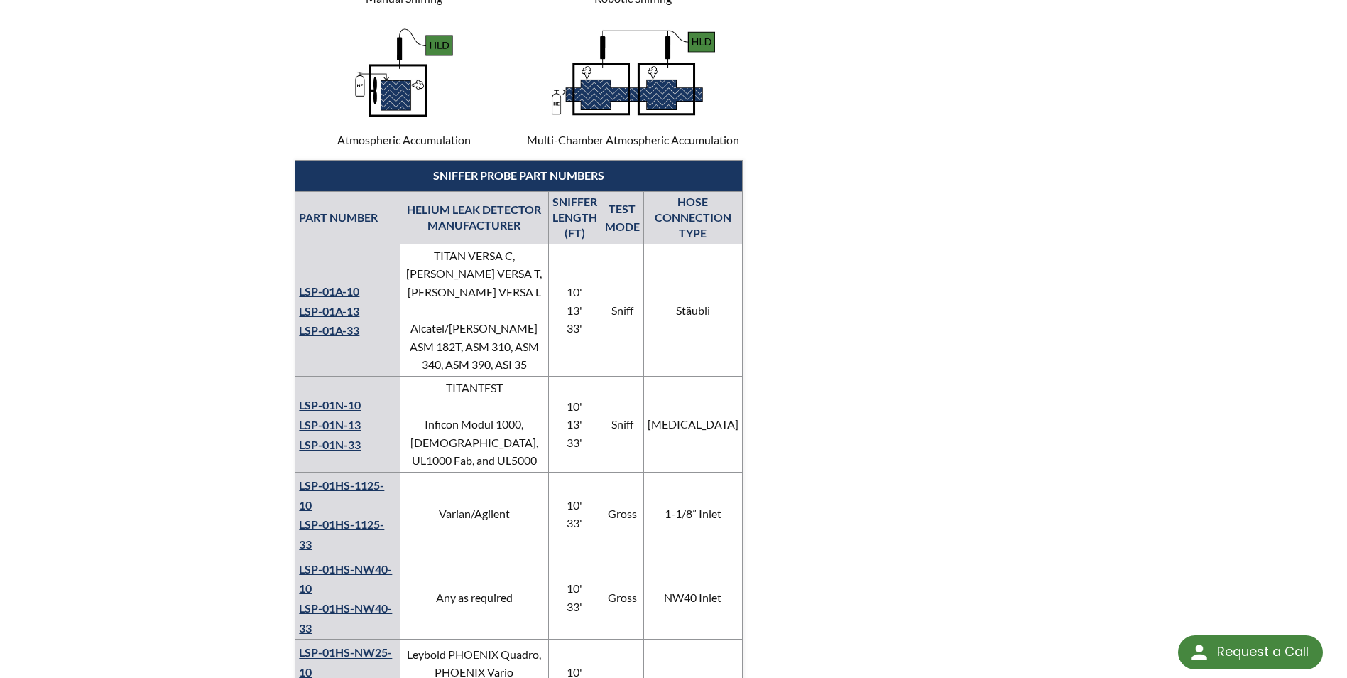  I want to click on img: round button, so click(1200, 652).